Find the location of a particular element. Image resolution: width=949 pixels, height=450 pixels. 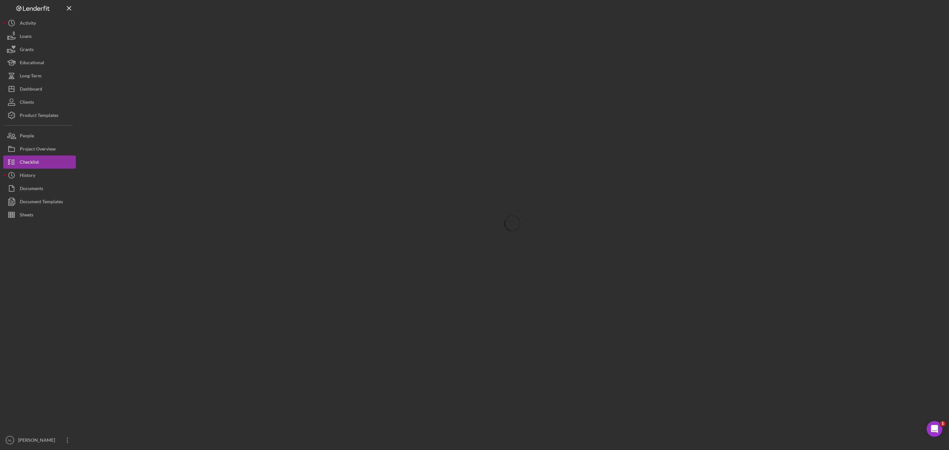

a: Product Templates is located at coordinates (40, 115).